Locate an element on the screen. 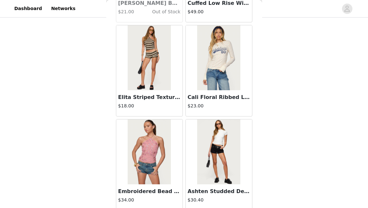 The width and height of the screenshot is (368, 208). img: Ashten Studded Denim Shorts is located at coordinates (219, 152).